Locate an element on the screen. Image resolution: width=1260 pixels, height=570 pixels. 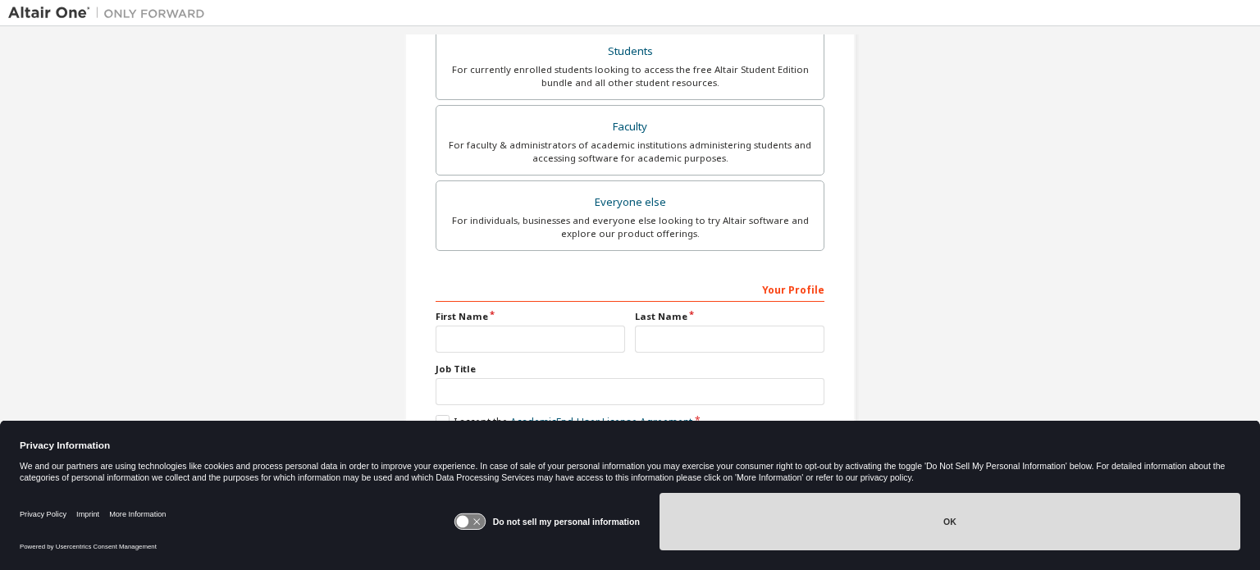
label: Last Name is located at coordinates (729, 317).